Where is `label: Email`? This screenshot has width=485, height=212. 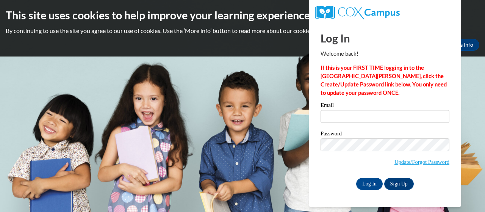 label: Email is located at coordinates (385, 106).